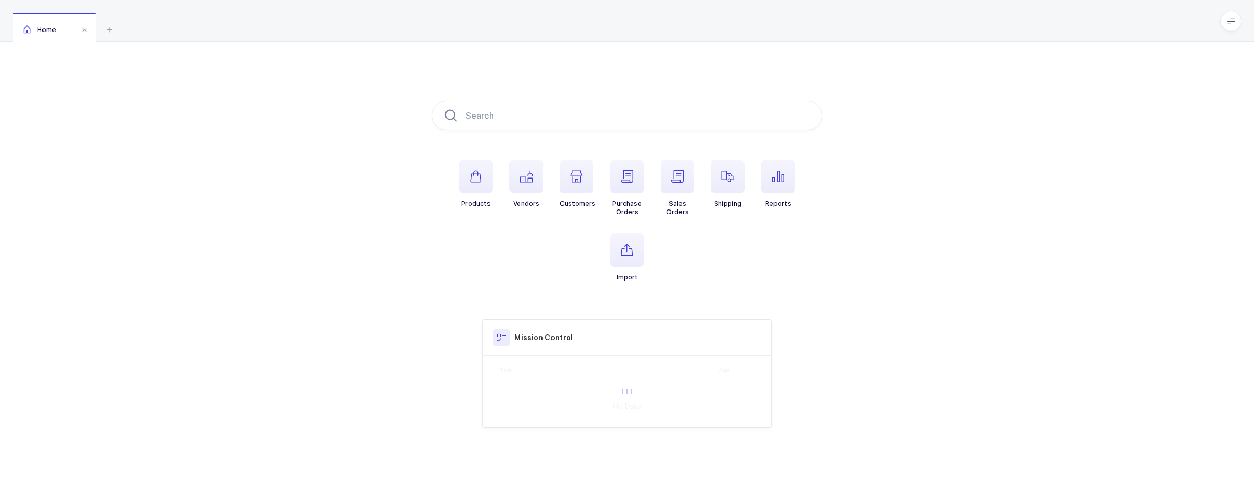  What do you see at coordinates (678, 188) in the screenshot?
I see `button: SalesOrders` at bounding box center [678, 188].